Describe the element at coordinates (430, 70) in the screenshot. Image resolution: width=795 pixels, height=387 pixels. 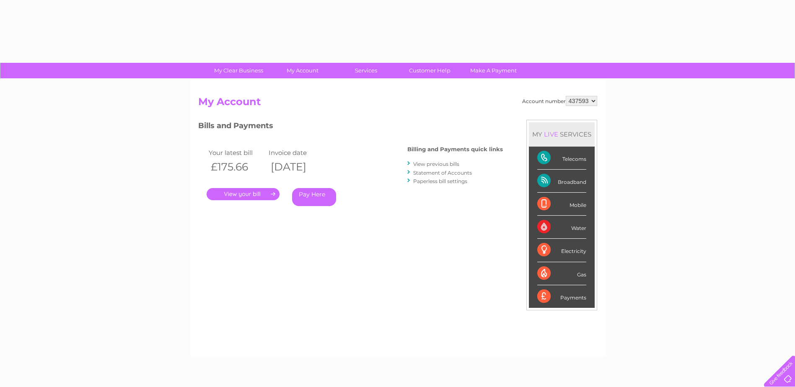
I see `a: Customer Help` at that location.